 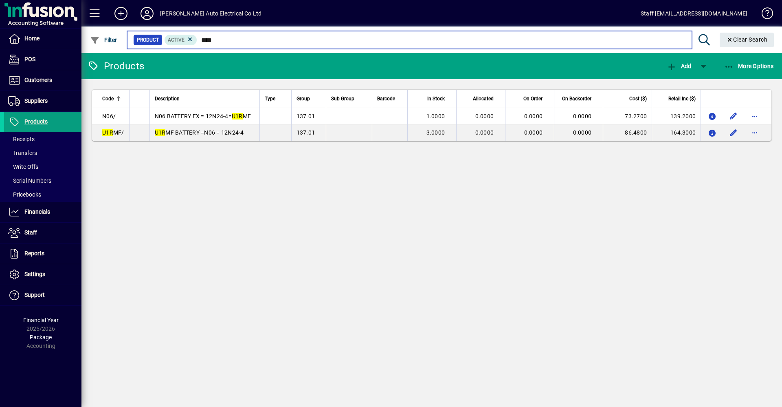 What do you see at coordinates (104, 40) in the screenshot?
I see `button: Filter` at bounding box center [104, 40].